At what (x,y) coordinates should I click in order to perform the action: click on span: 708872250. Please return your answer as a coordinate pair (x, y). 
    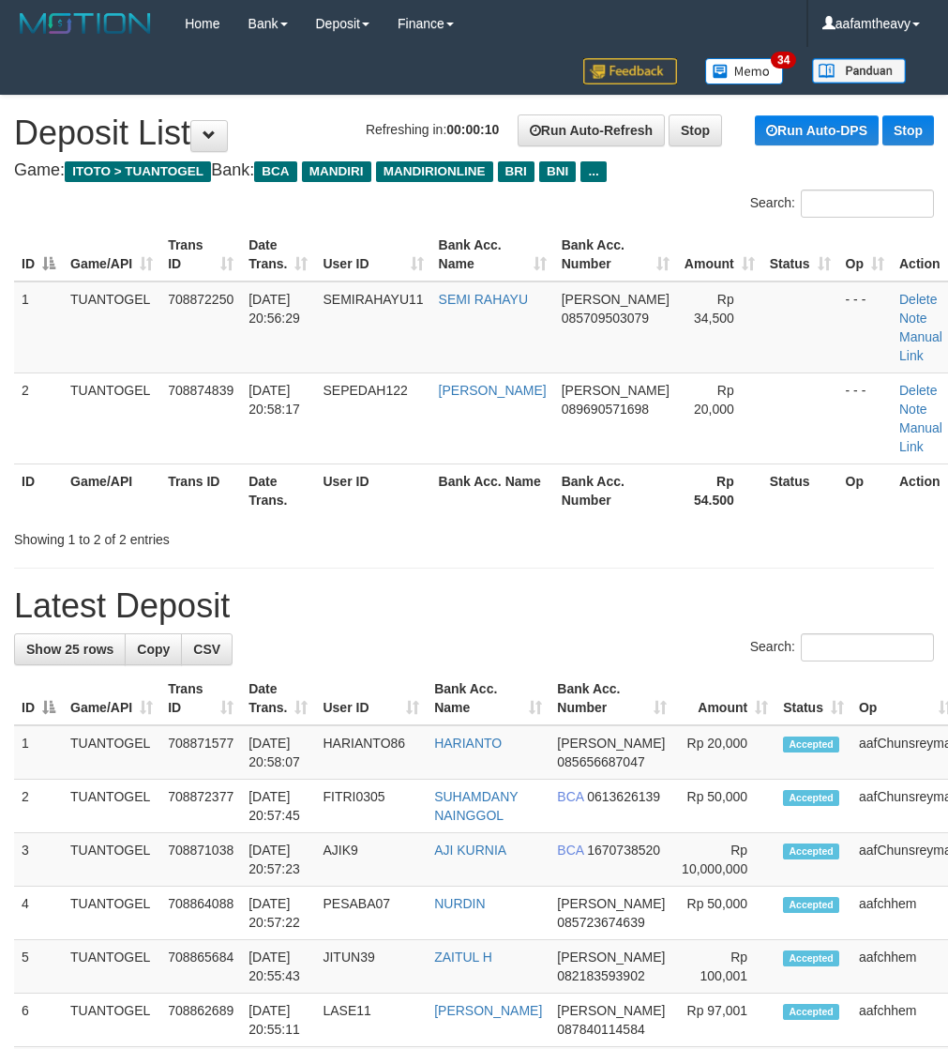
    Looking at the image, I should click on (201, 299).